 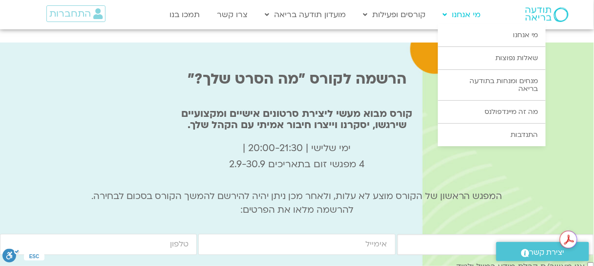 I want to click on a: תמכו בנו, so click(x=185, y=15).